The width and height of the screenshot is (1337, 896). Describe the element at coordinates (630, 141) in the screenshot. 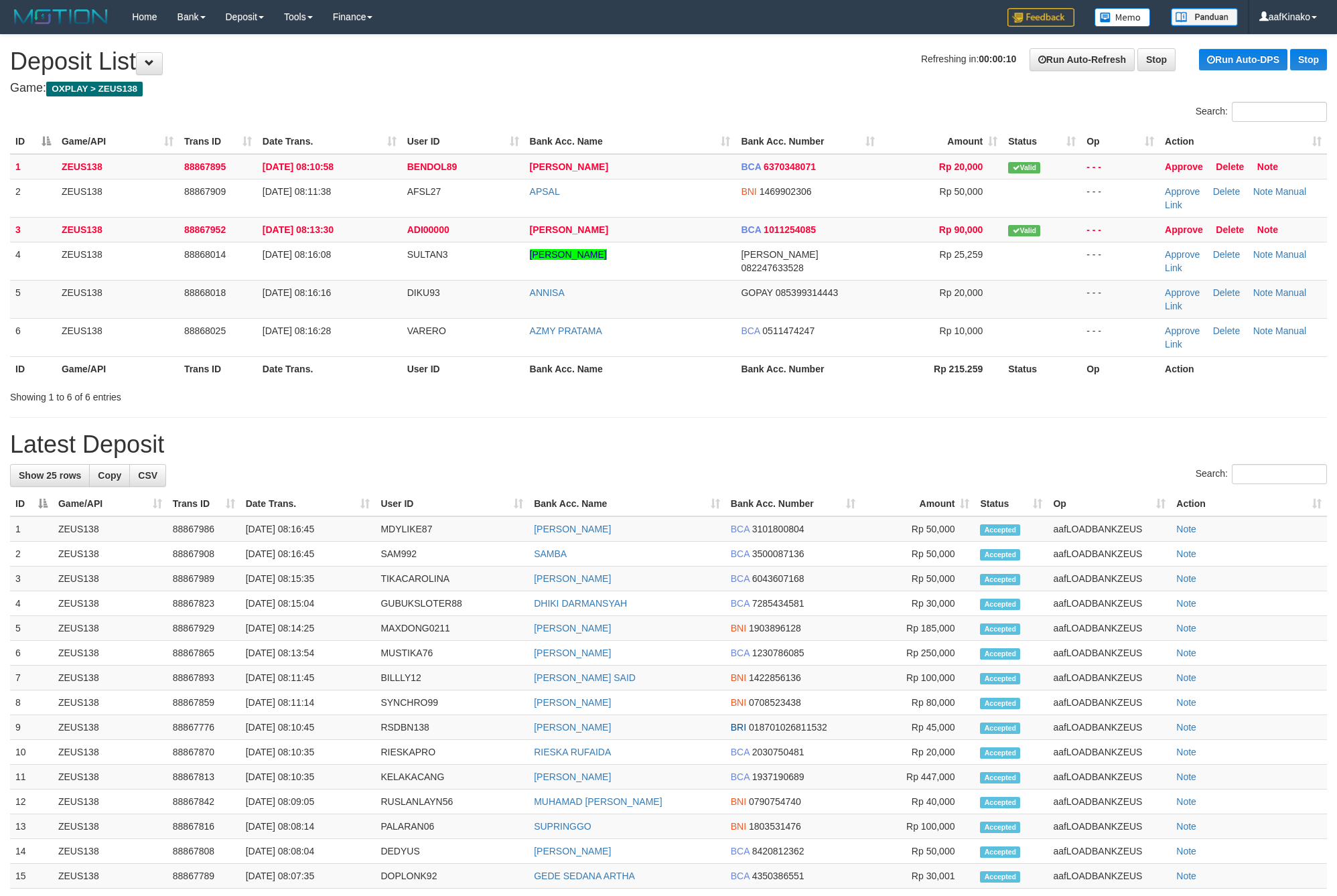

I see `th: Bank Acc. Name: activate to sort column ascending` at that location.